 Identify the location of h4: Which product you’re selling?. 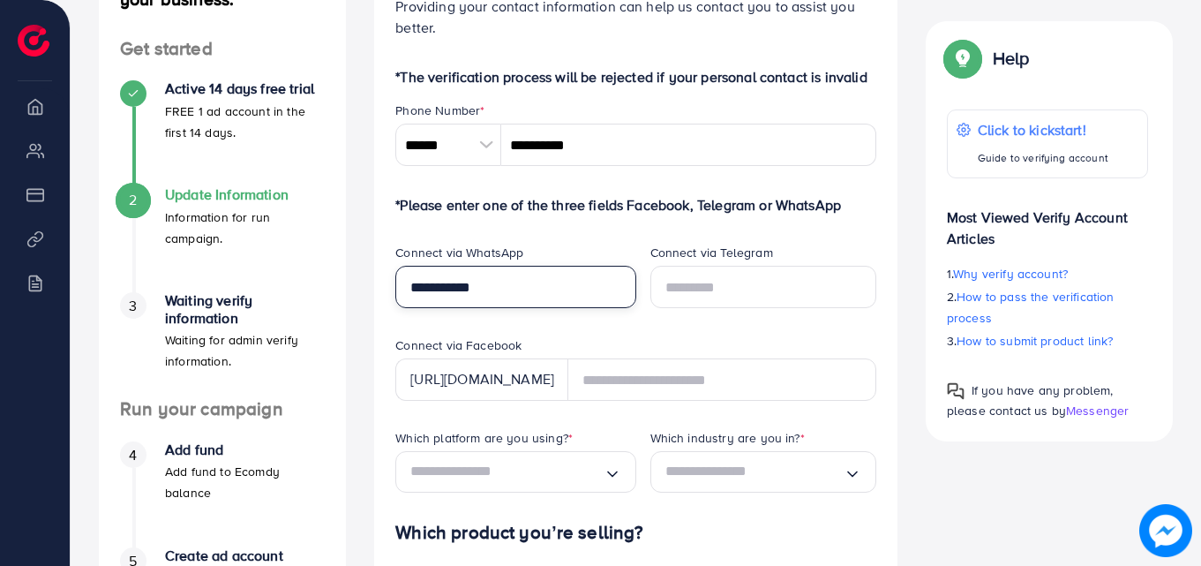
(635, 532).